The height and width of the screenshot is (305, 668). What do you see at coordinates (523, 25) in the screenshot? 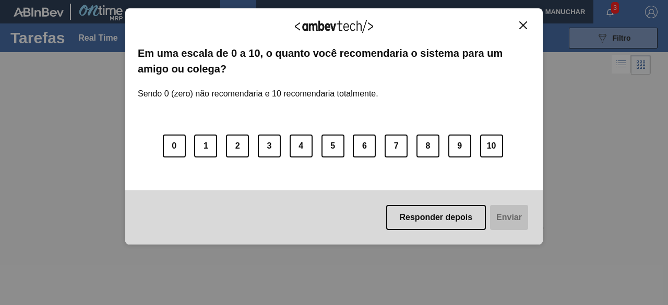
I see `button: Close` at bounding box center [523, 25].